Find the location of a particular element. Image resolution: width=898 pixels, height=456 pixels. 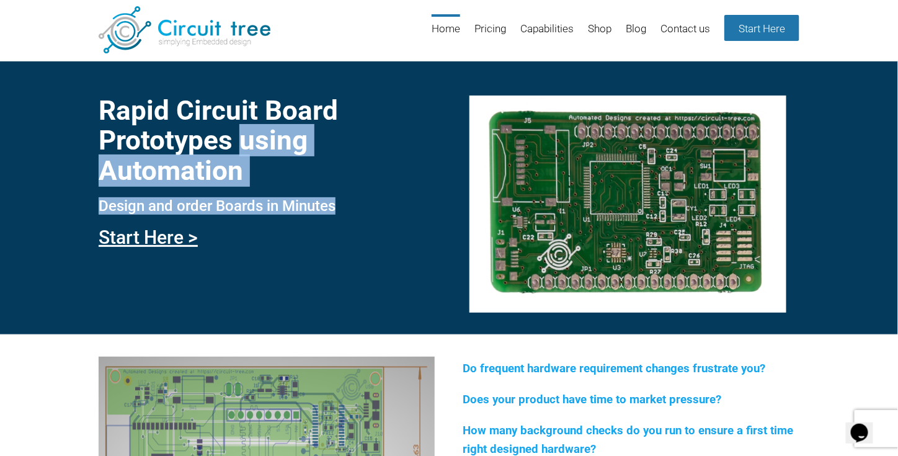

a: Home is located at coordinates (446, 34).